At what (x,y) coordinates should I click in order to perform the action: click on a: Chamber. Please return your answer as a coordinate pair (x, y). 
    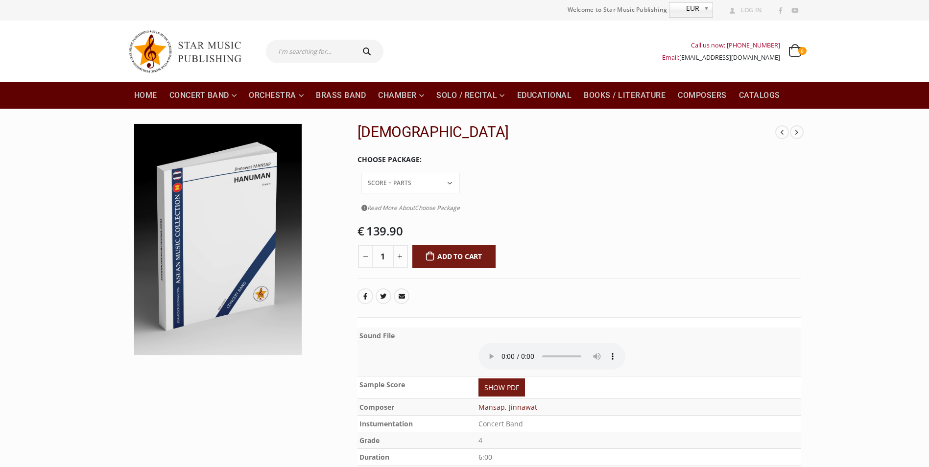
    Looking at the image, I should click on (401, 96).